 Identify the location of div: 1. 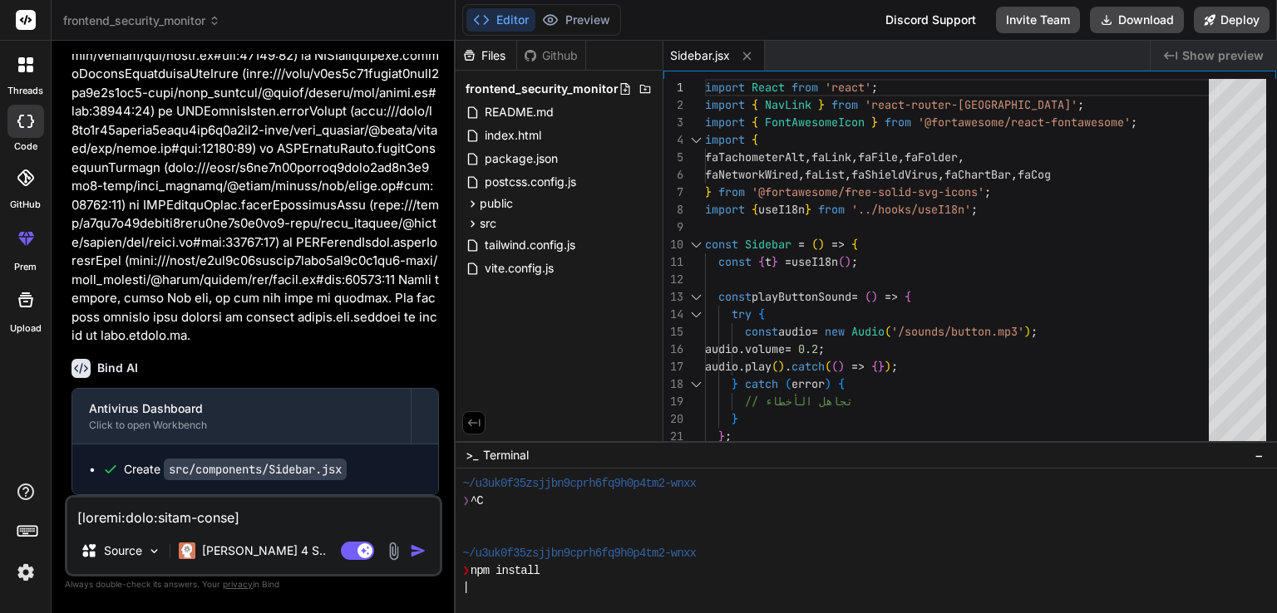
(673, 87).